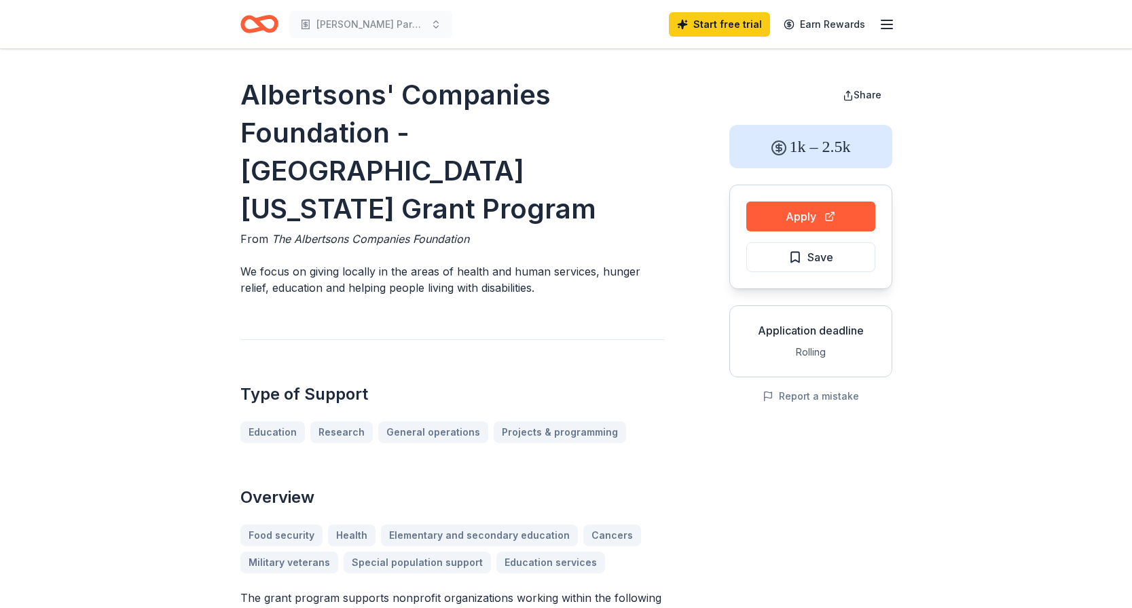 The height and width of the screenshot is (608, 1132). What do you see at coordinates (452, 498) in the screenshot?
I see `h2: Overview` at bounding box center [452, 498].